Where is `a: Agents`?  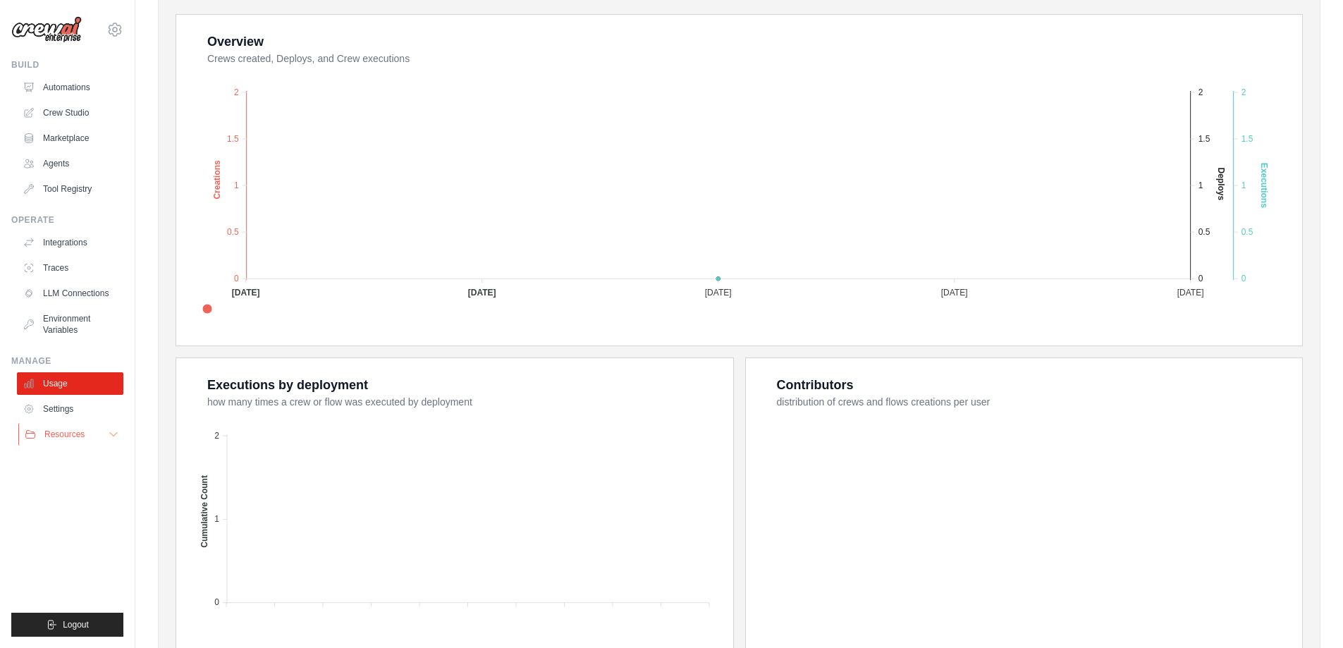 a: Agents is located at coordinates (70, 164).